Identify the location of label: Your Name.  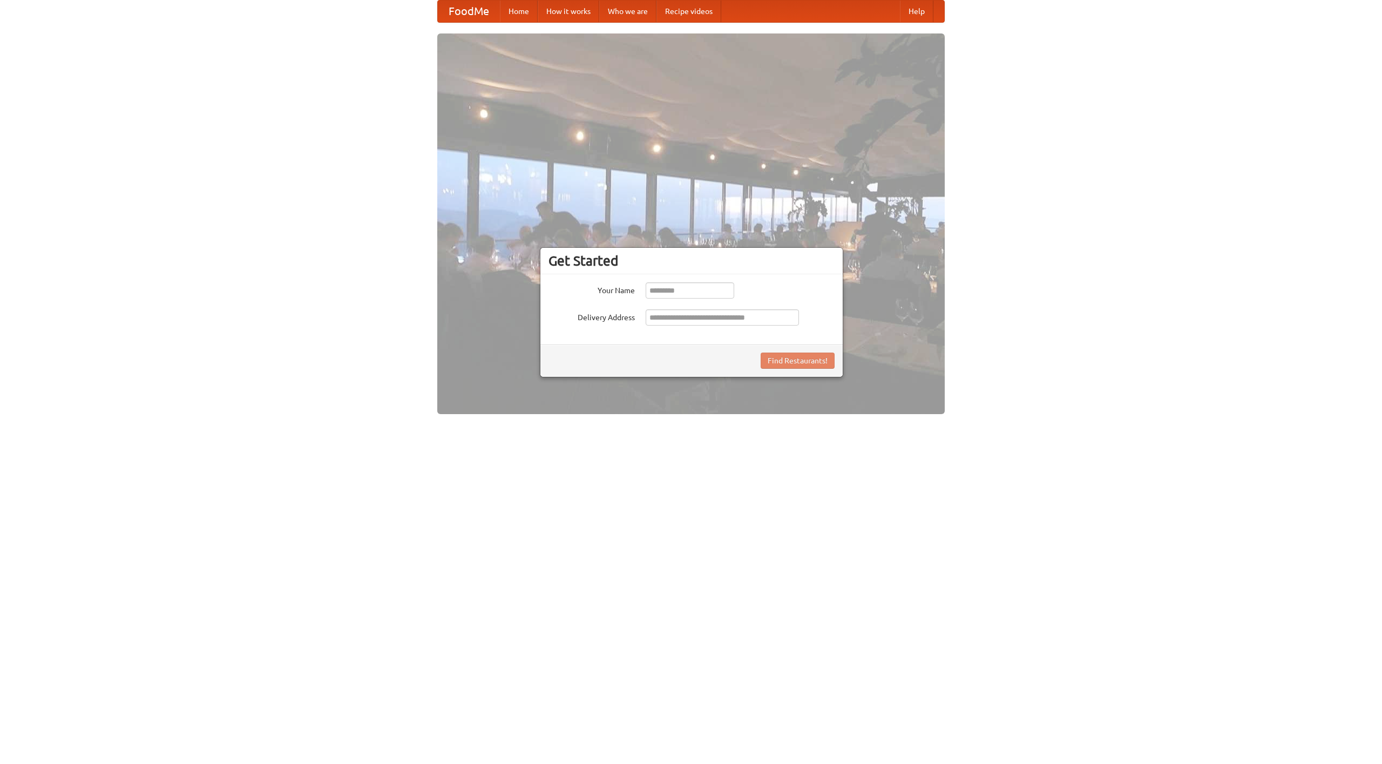
(591, 289).